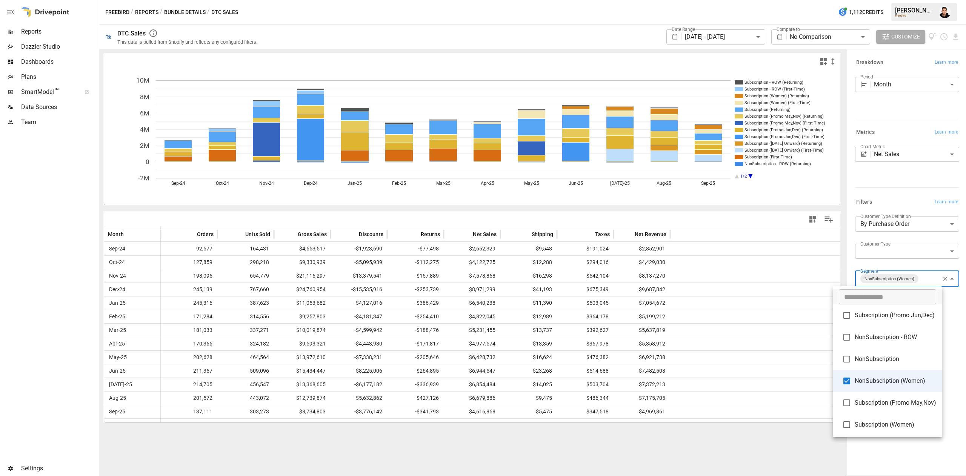 Image resolution: width=966 pixels, height=476 pixels. I want to click on span: Subscription (Promo Jun,Dec), so click(896, 316).